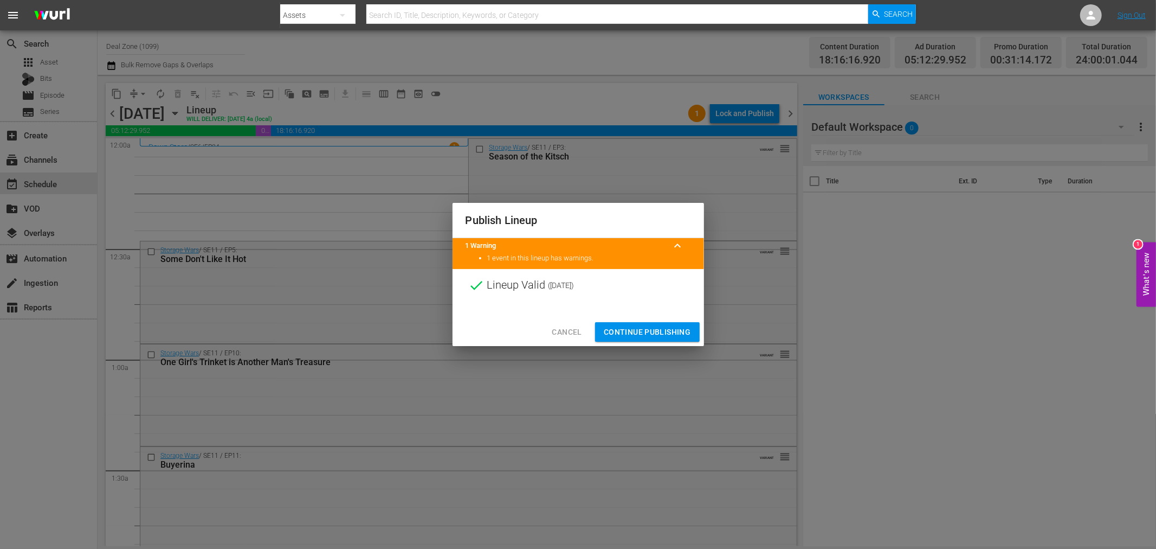  I want to click on button: Continue Publishing, so click(647, 332).